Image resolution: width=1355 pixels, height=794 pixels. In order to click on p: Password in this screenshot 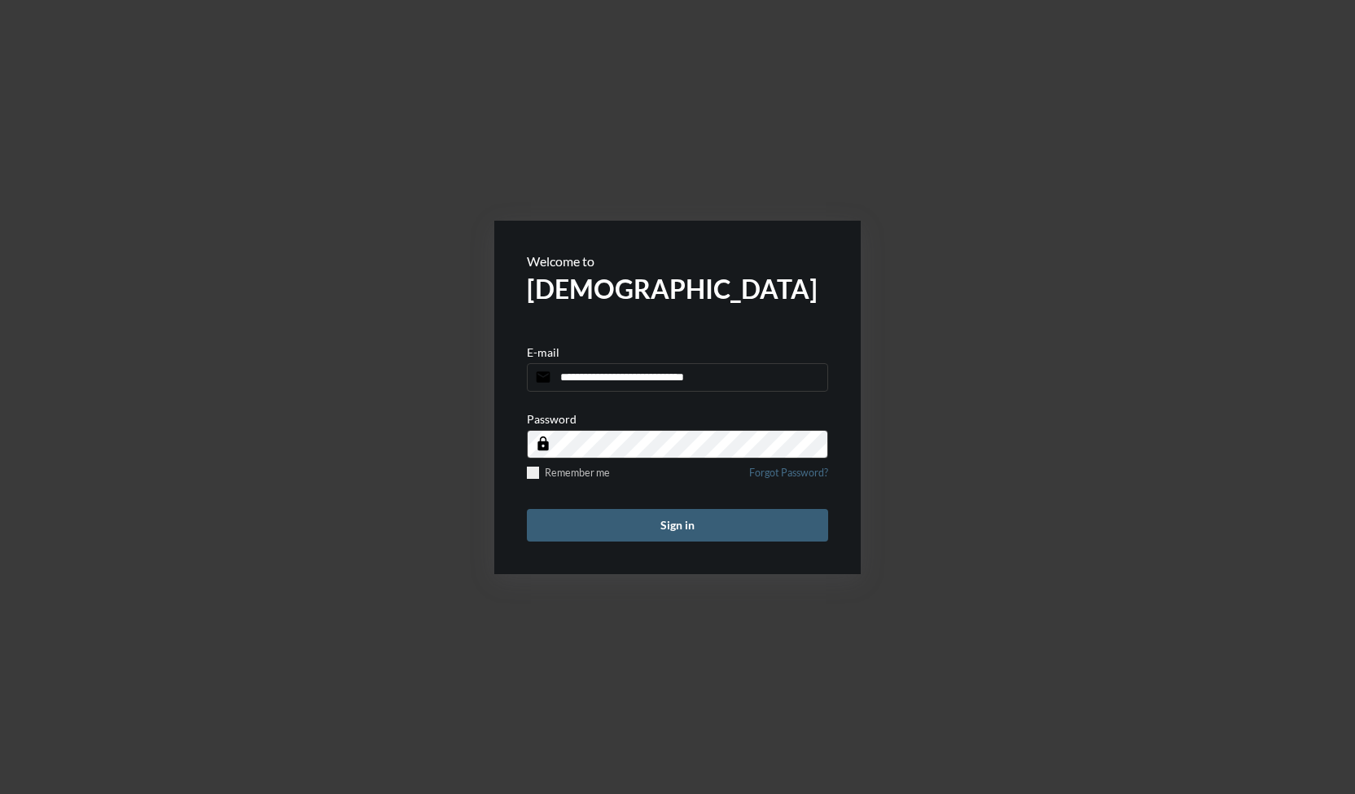, I will do `click(551, 418)`.